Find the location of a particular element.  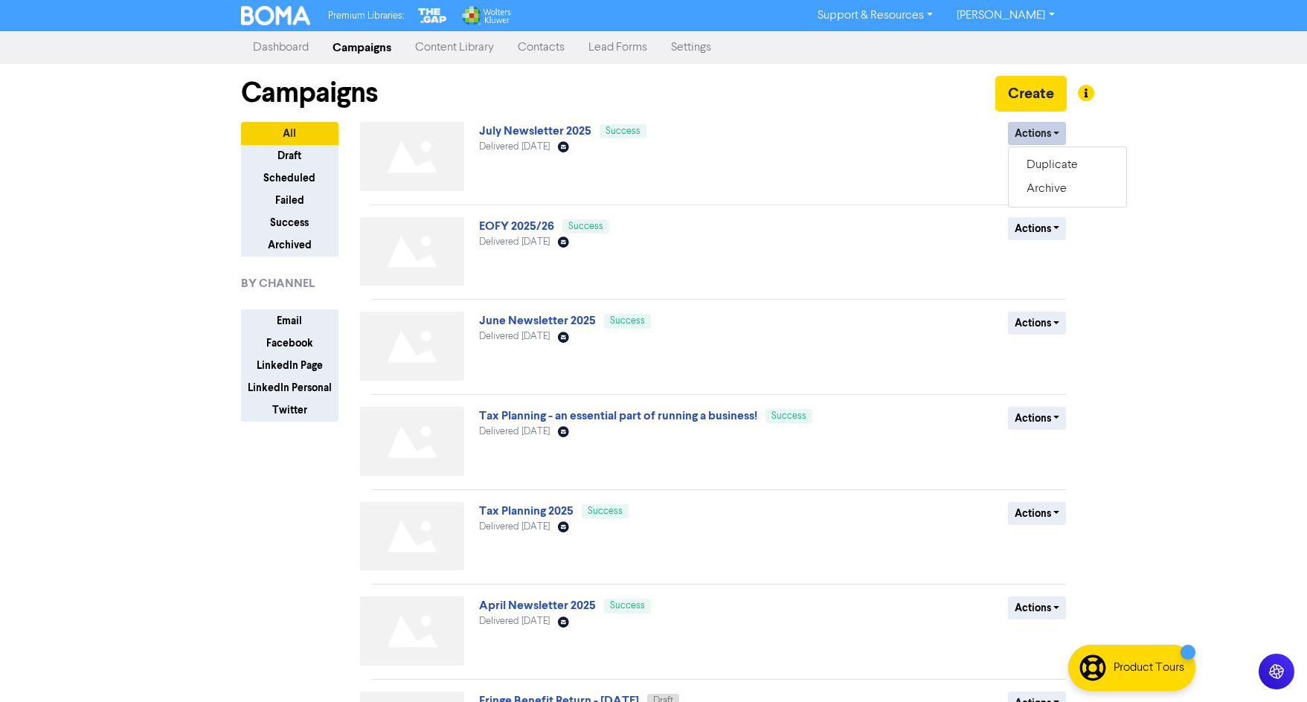

button: Success is located at coordinates (289, 222).